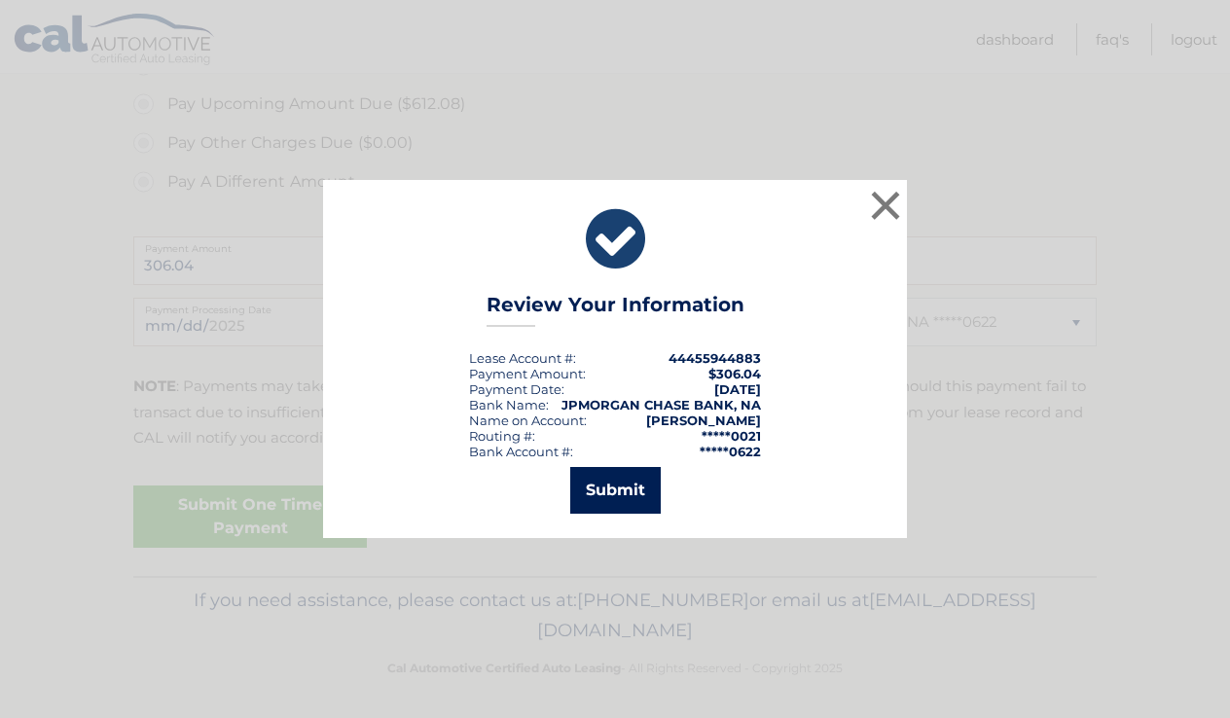  Describe the element at coordinates (528, 374) in the screenshot. I see `div: Payment Amount:` at that location.